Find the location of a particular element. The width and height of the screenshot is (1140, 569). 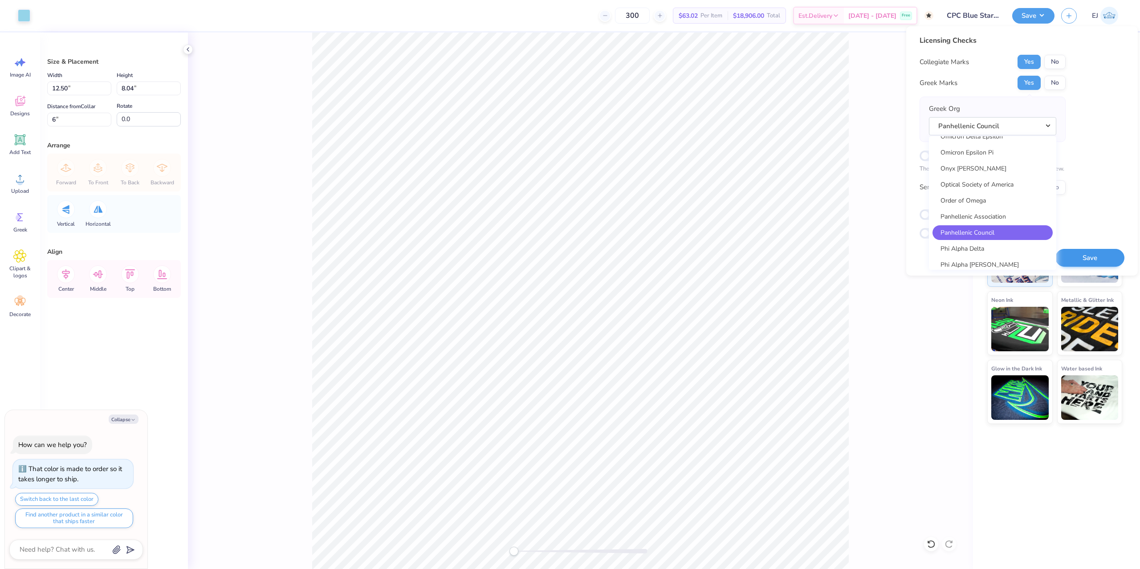

span: Glow in the Dark Ink is located at coordinates (1017, 368).